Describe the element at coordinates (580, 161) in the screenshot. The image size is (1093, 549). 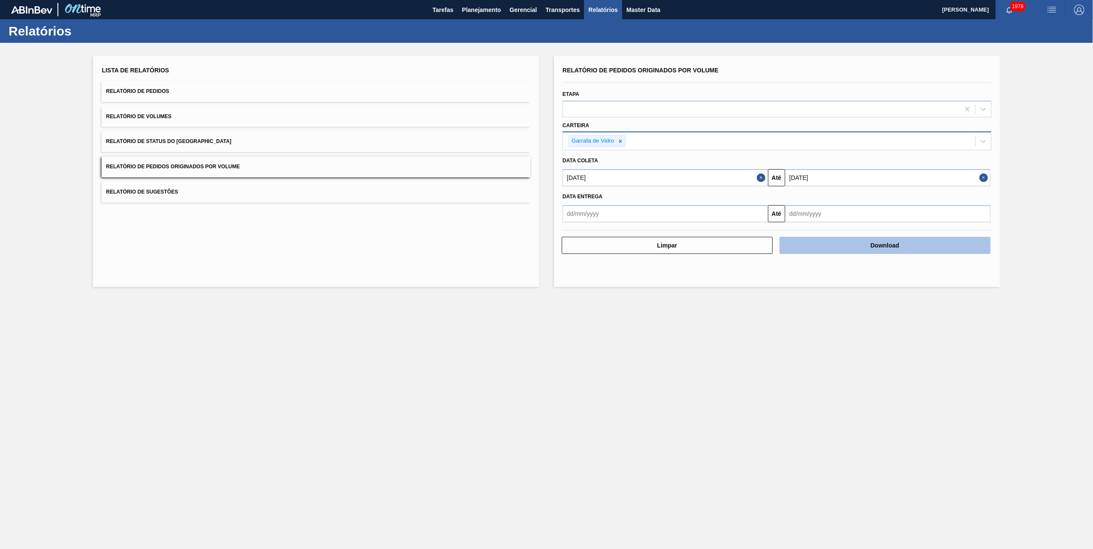
I see `span: Data coleta` at that location.